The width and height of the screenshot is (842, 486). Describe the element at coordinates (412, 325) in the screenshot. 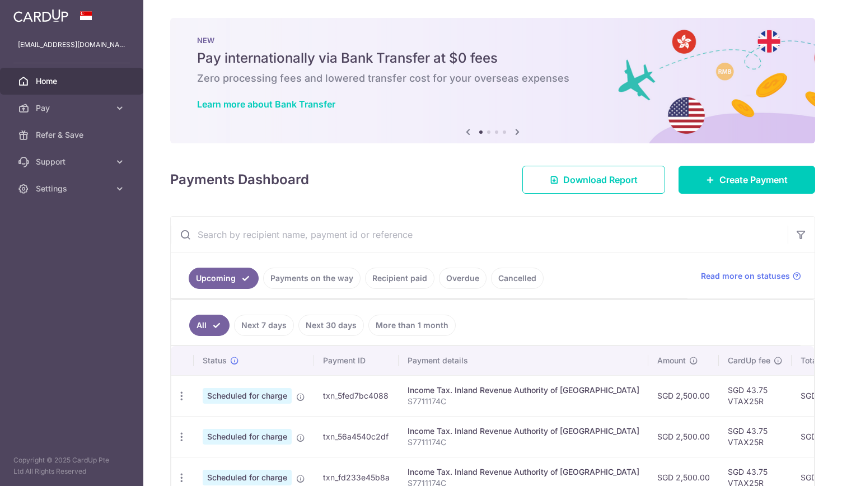

I see `a: More than 1 month` at that location.